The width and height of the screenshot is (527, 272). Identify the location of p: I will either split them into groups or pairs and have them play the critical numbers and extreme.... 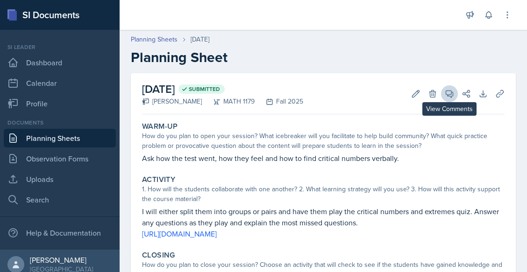
(323, 217).